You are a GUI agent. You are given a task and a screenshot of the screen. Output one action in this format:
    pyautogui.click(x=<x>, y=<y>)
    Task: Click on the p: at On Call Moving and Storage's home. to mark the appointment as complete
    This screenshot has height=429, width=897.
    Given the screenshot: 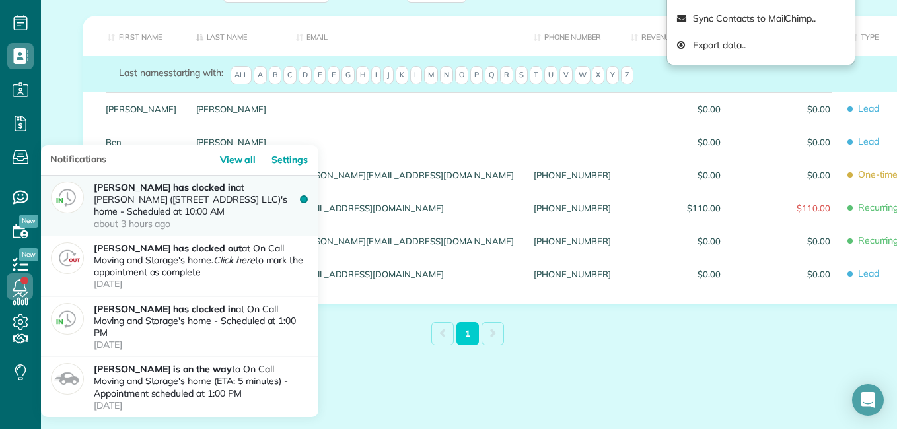 What is the action you would take?
    pyautogui.click(x=201, y=266)
    